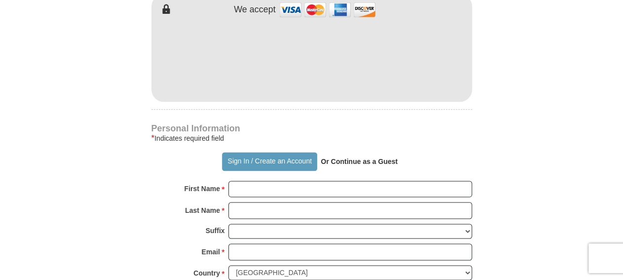  Describe the element at coordinates (202, 189) in the screenshot. I see `strong: First Name` at that location.